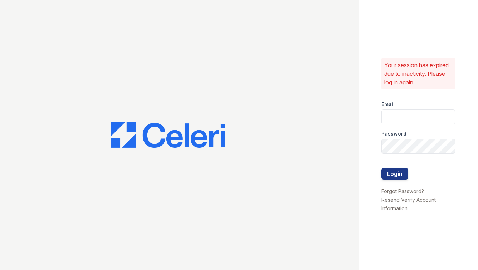 This screenshot has width=478, height=270. What do you see at coordinates (394, 134) in the screenshot?
I see `label: Password` at bounding box center [394, 134].